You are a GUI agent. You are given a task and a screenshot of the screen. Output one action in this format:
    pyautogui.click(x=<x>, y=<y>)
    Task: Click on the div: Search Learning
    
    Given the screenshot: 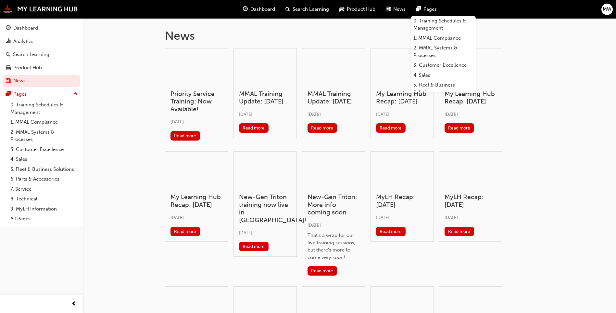 What is the action you would take?
    pyautogui.click(x=31, y=54)
    